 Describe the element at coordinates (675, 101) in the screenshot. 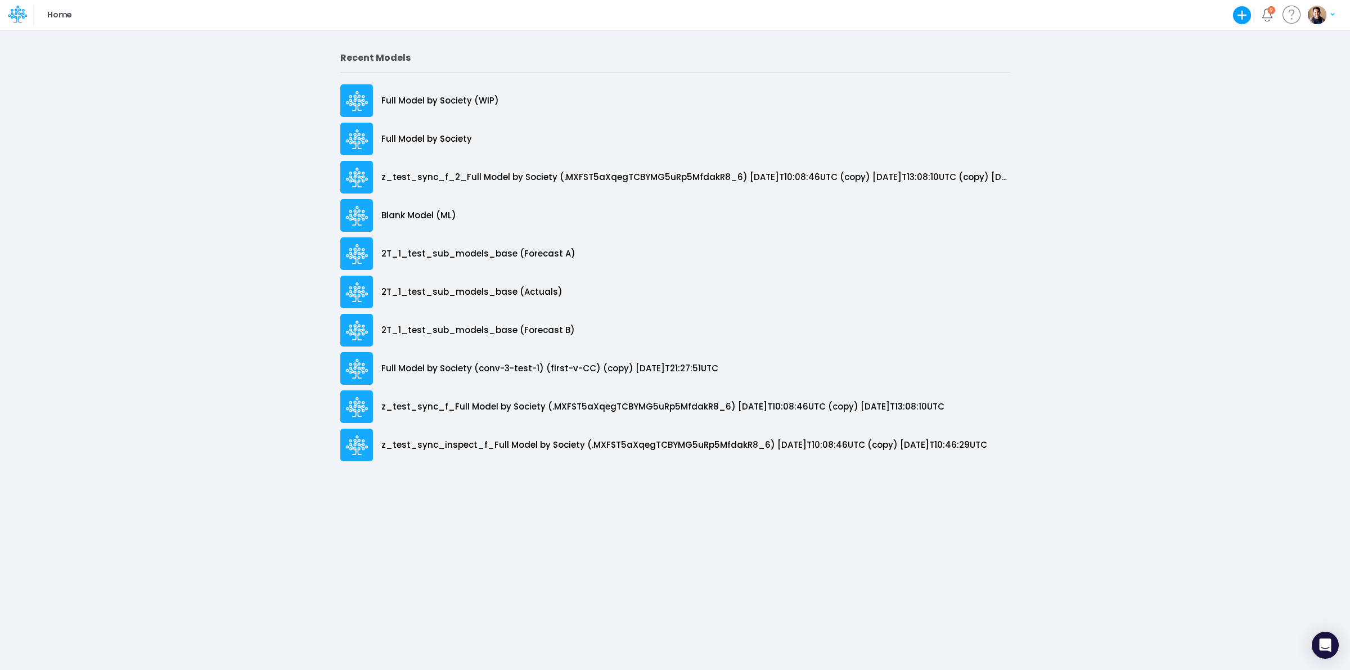

I see `a: Full Model by Society (WIP)` at that location.